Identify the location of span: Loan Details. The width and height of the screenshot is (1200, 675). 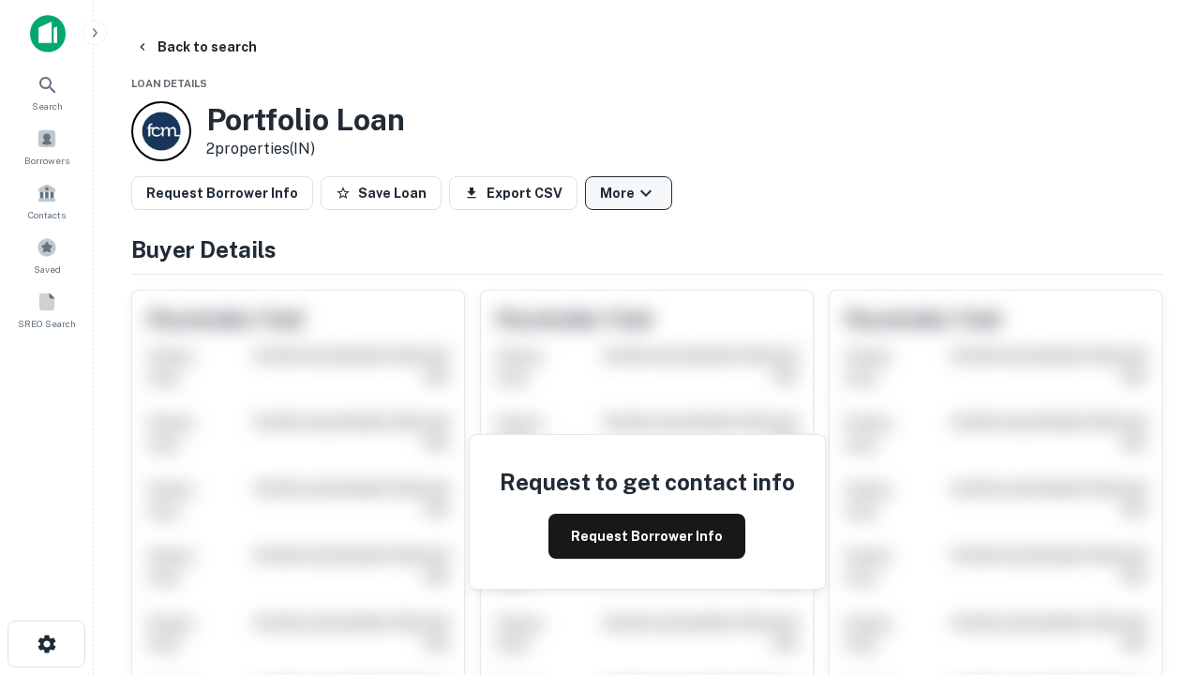
(169, 83).